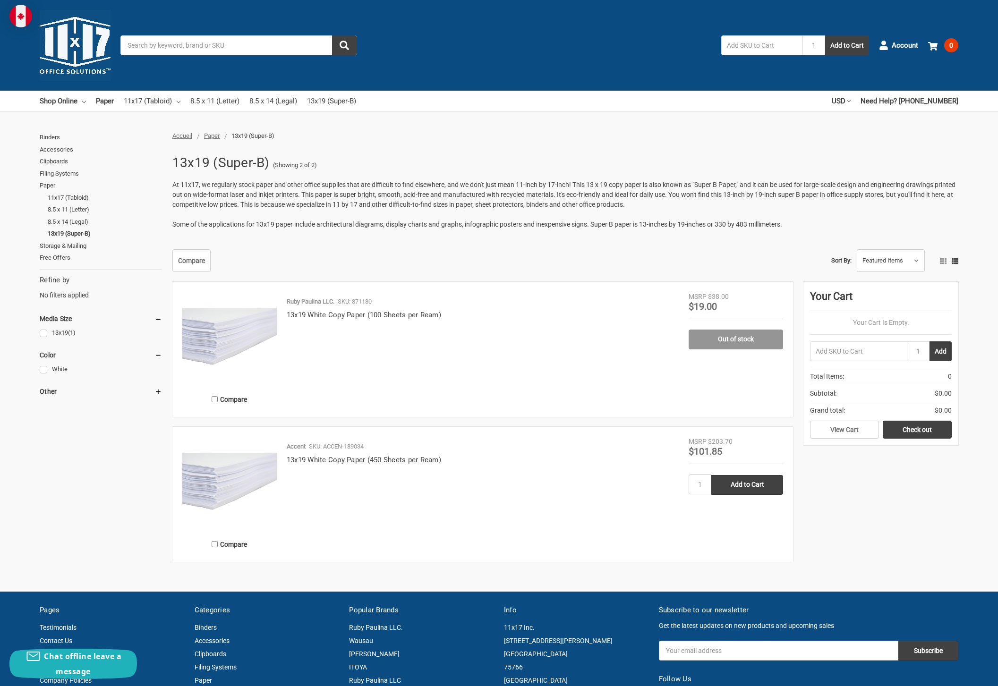  What do you see at coordinates (101, 392) in the screenshot?
I see `h5: Other` at bounding box center [101, 392].